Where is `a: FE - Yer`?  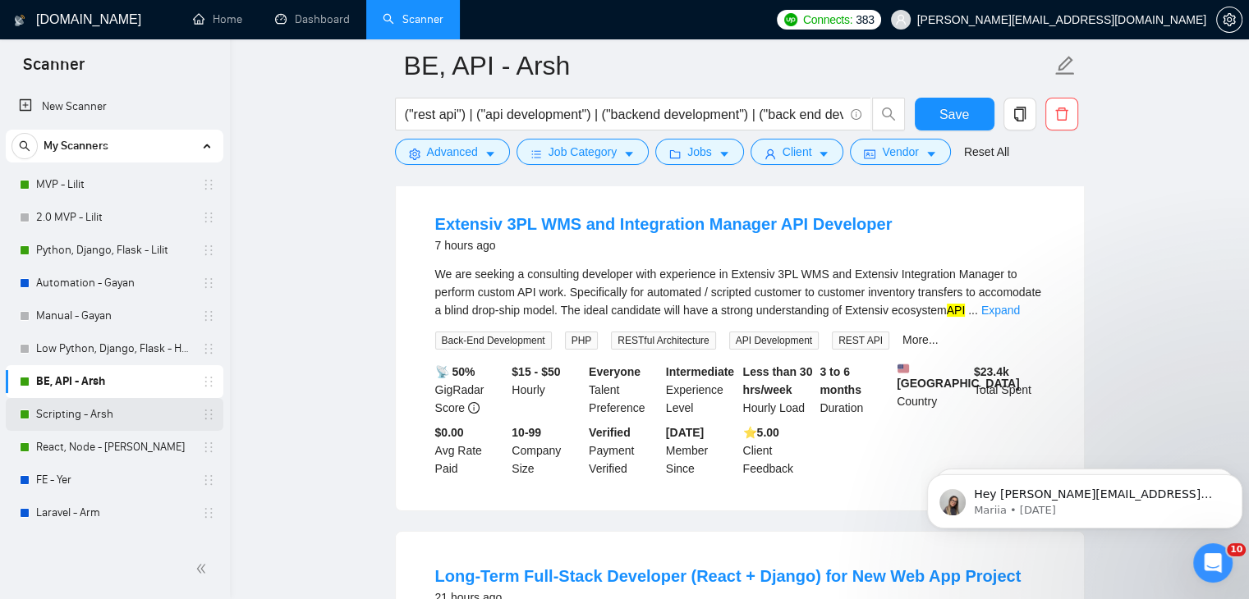
a: FE - Yer is located at coordinates (114, 480).